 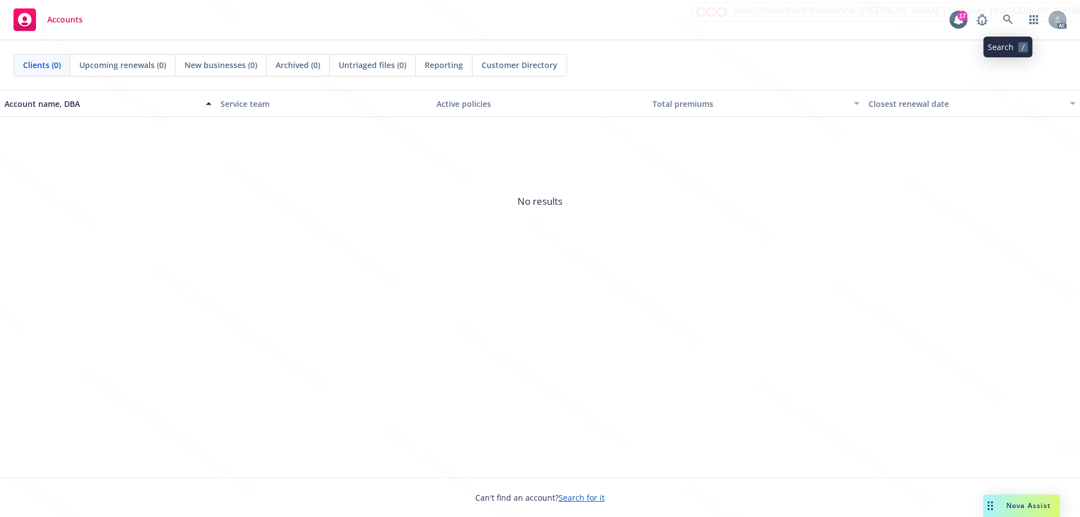 I want to click on a: Accounts, so click(x=48, y=20).